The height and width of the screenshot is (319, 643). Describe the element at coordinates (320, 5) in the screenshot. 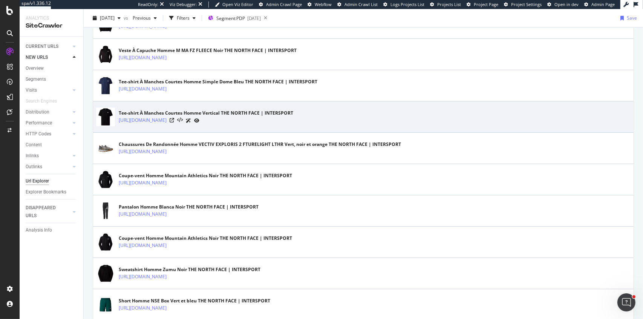

I see `a: Webflow` at that location.